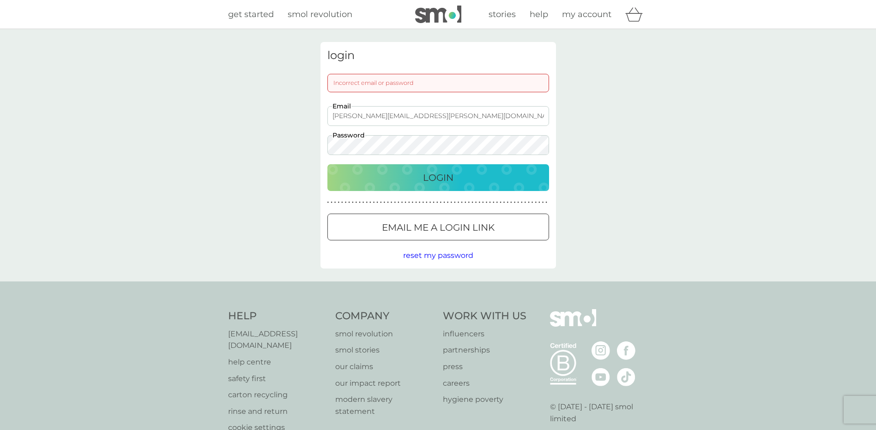 This screenshot has height=430, width=876. Describe the element at coordinates (384, 367) in the screenshot. I see `p: our claims` at that location.